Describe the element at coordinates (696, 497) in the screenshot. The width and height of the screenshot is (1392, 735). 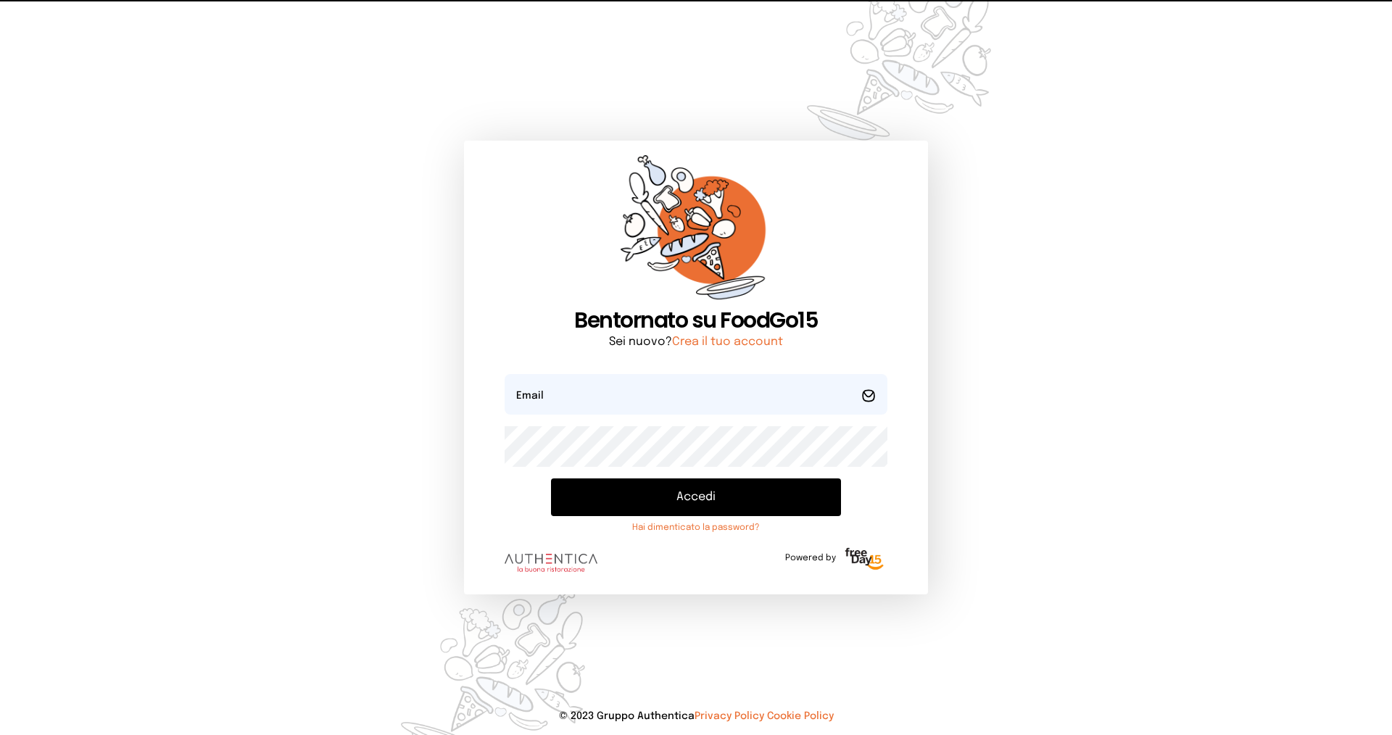
I see `button: Accedi` at that location.